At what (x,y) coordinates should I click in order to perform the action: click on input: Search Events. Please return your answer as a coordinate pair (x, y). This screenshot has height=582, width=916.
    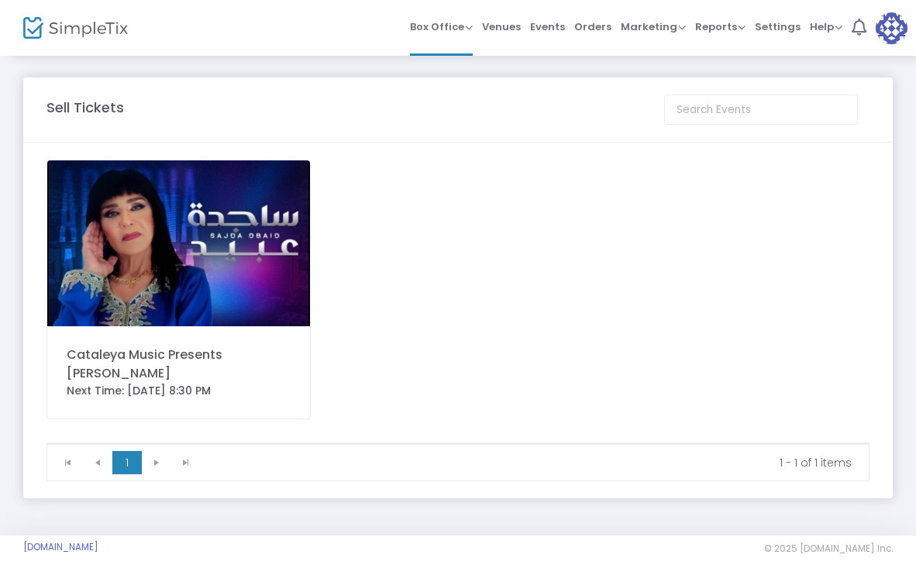
    Looking at the image, I should click on (761, 109).